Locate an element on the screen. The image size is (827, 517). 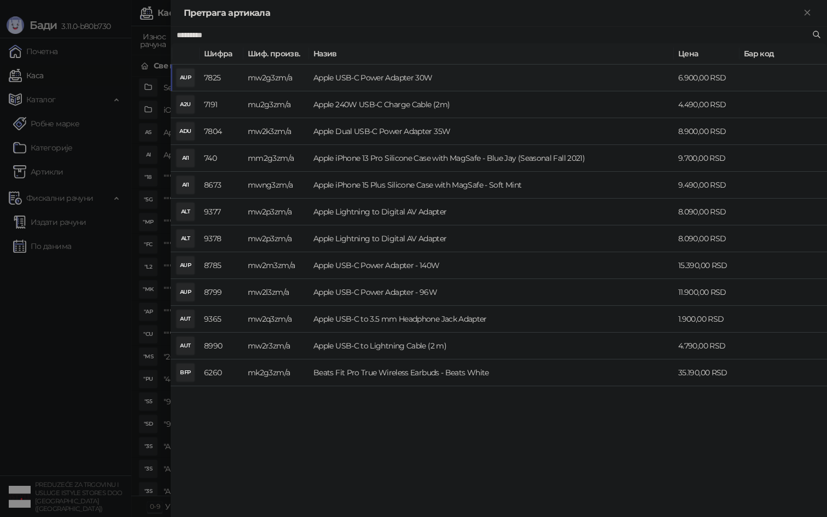
td: Apple iPhone 15 Plus Silicone Case with MagSafe - Soft Mint is located at coordinates (491, 185).